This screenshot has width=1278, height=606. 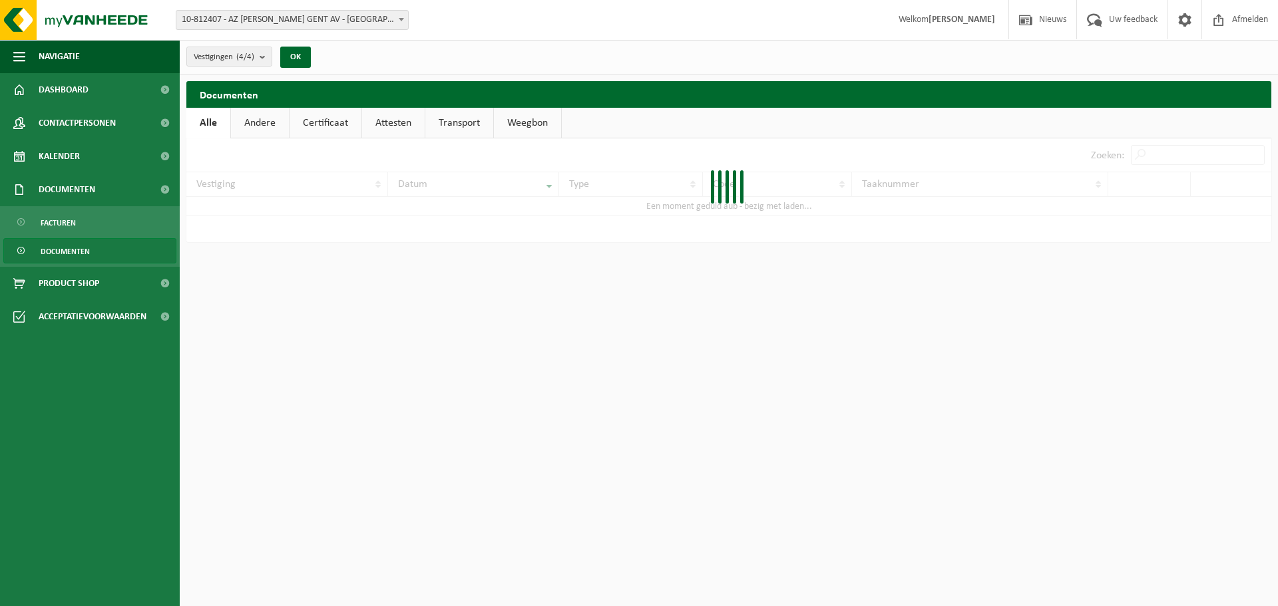 I want to click on a: Transport, so click(x=459, y=123).